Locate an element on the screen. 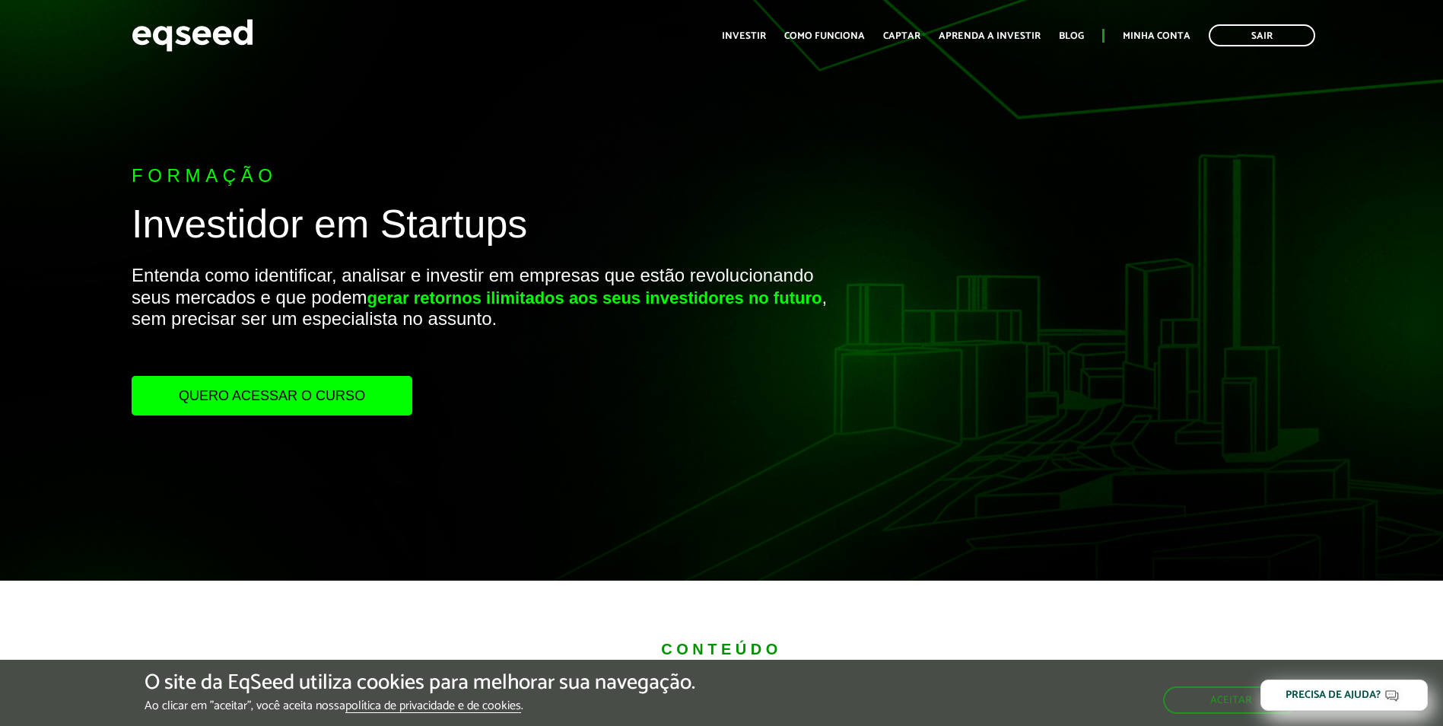  a: política de privacidade e de cookies is located at coordinates (433, 706).